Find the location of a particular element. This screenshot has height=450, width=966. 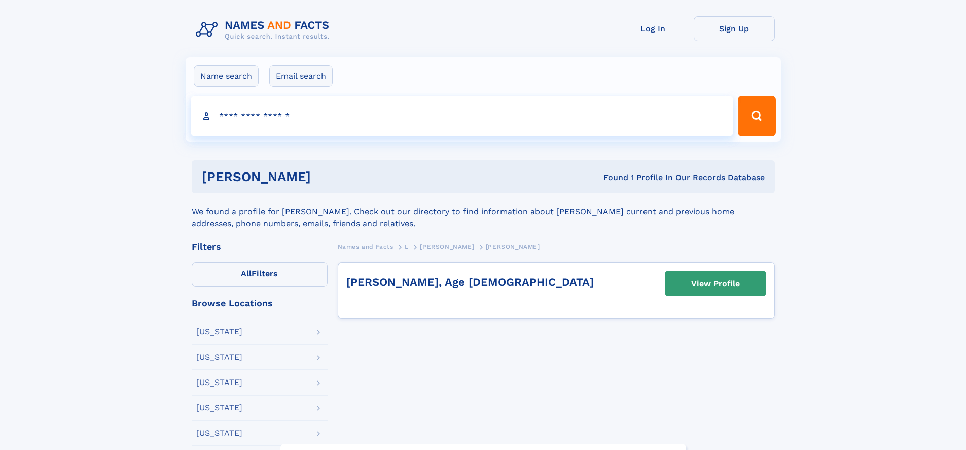

span: L is located at coordinates (406, 246).